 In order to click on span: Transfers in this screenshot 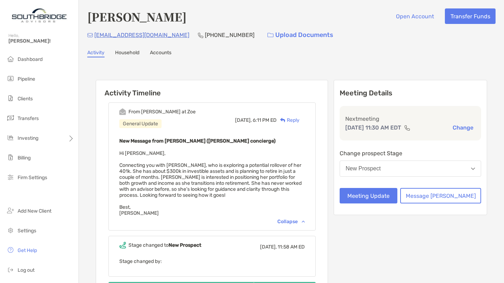, I will do `click(28, 118)`.